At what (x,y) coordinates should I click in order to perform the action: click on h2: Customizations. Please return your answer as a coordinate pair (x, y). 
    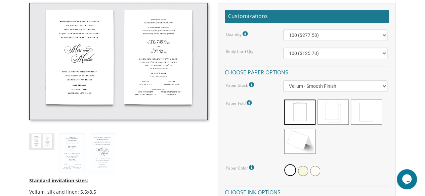
    Looking at the image, I should click on (306, 16).